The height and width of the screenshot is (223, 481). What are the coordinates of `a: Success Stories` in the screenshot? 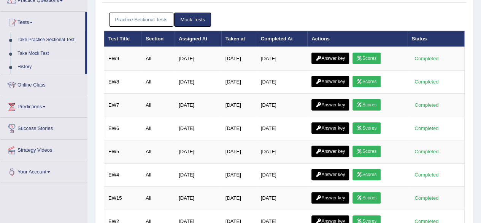 It's located at (44, 127).